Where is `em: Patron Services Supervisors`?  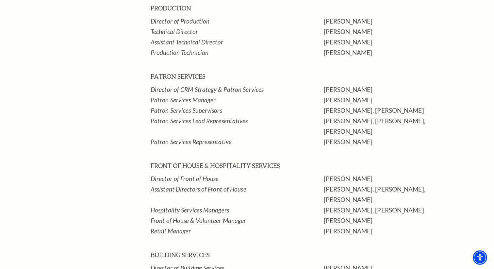
em: Patron Services Supervisors is located at coordinates (186, 110).